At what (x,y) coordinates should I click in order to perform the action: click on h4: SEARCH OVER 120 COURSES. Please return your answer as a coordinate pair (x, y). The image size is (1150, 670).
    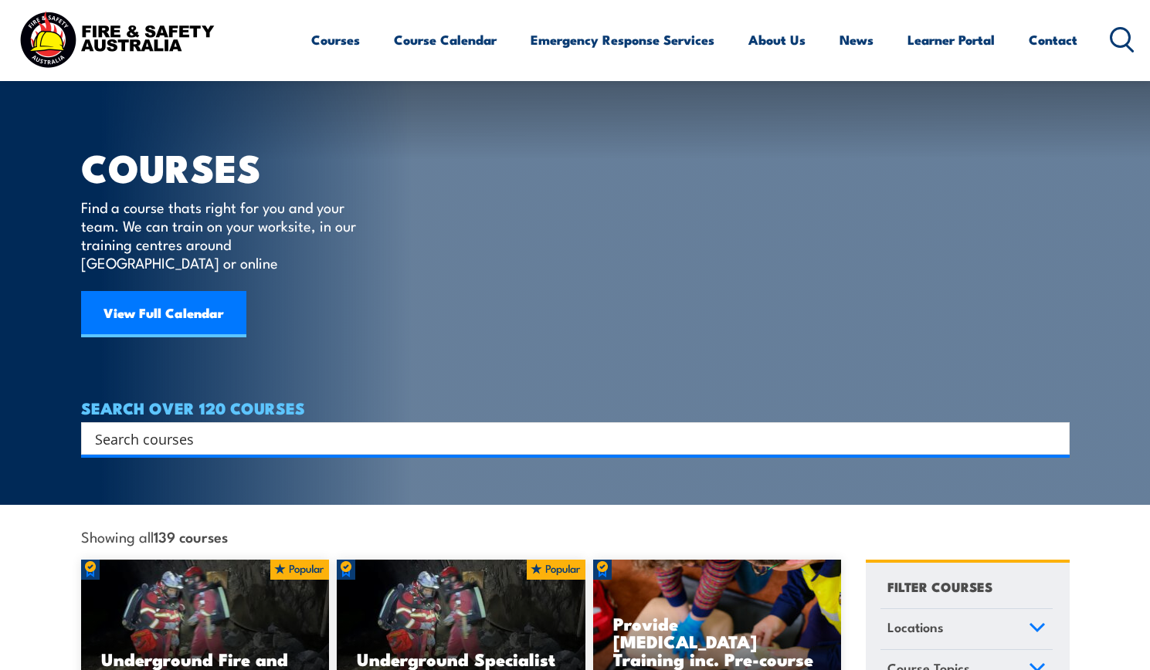
    Looking at the image, I should click on (575, 408).